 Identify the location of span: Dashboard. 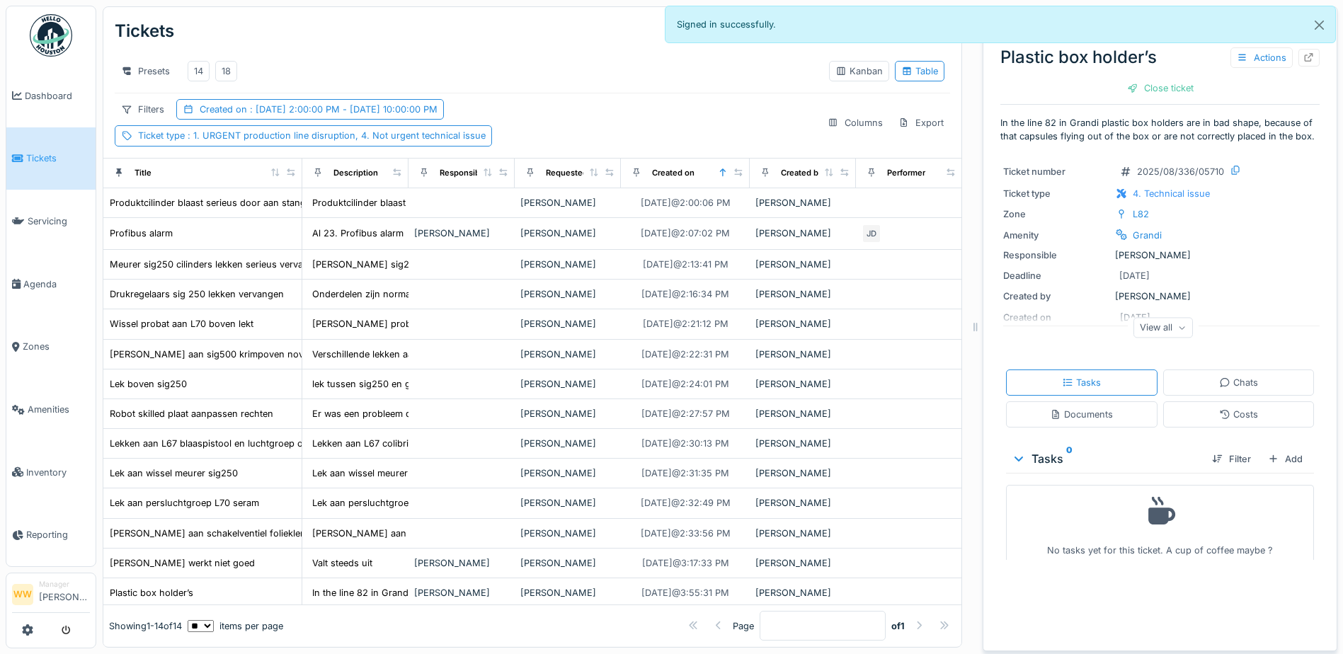
(57, 96).